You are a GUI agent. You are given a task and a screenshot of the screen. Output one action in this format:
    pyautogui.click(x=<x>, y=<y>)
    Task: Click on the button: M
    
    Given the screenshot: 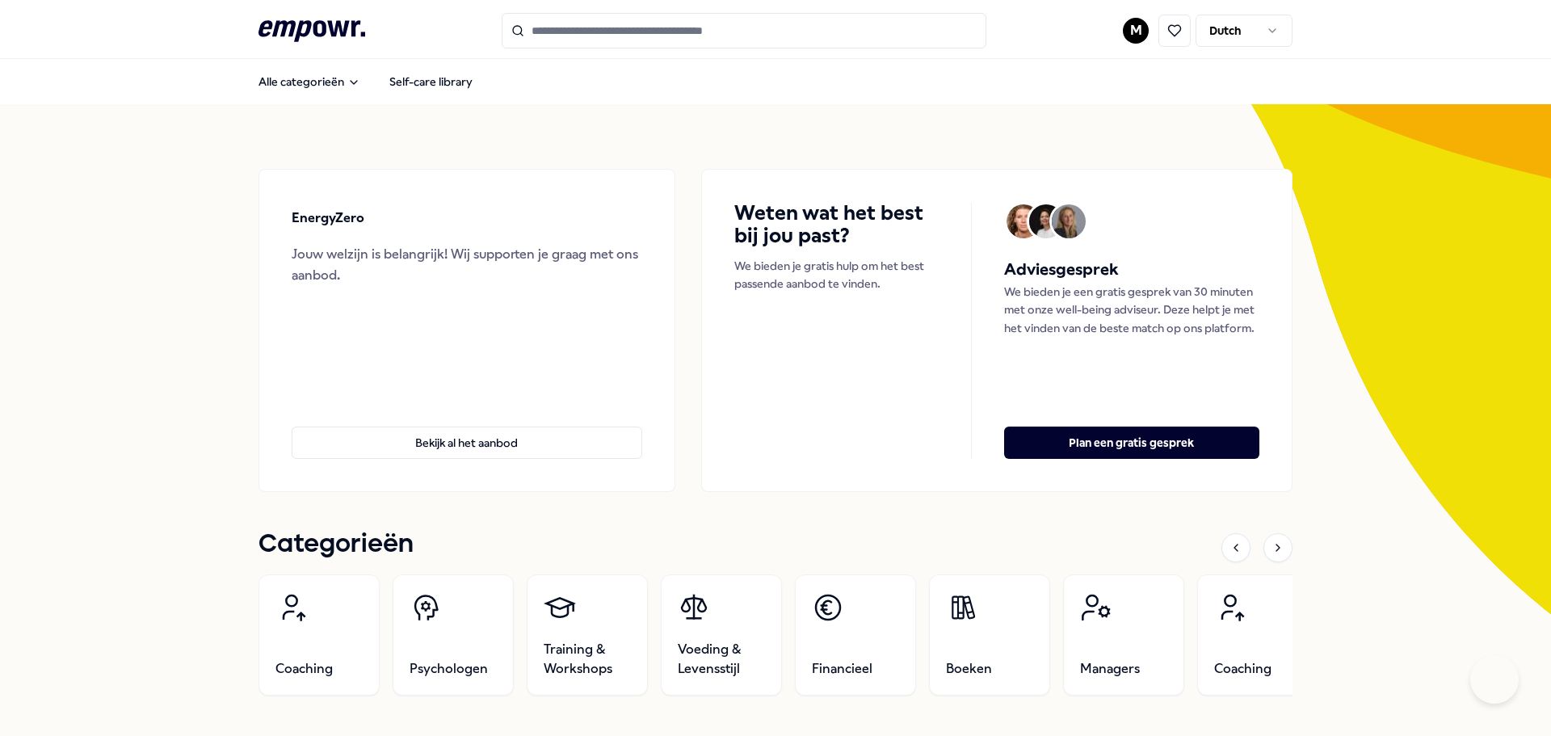 What is the action you would take?
    pyautogui.click(x=1136, y=31)
    